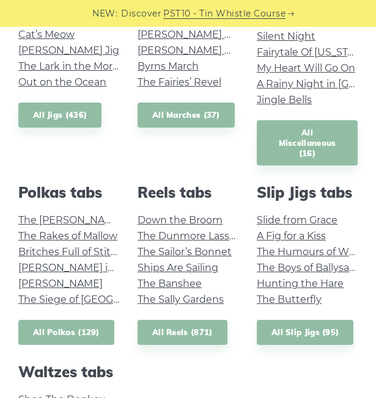  What do you see at coordinates (297, 220) in the screenshot?
I see `a: Slide from Grace` at bounding box center [297, 220].